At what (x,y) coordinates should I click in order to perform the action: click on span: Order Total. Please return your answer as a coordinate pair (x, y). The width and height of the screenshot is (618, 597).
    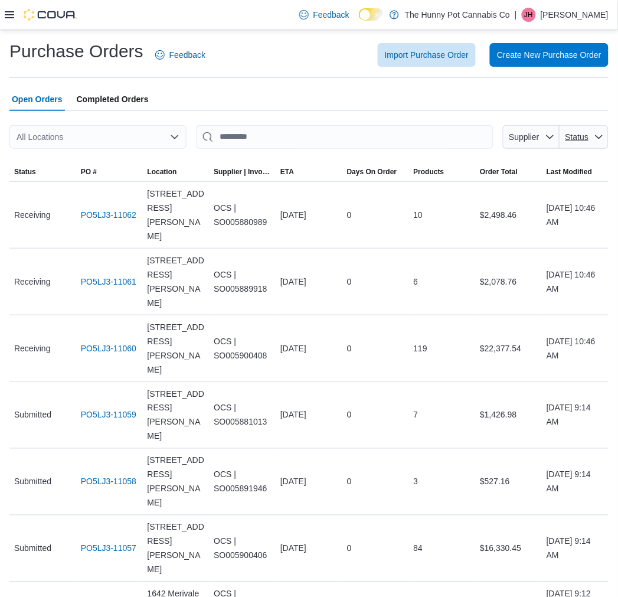
    Looking at the image, I should click on (499, 172).